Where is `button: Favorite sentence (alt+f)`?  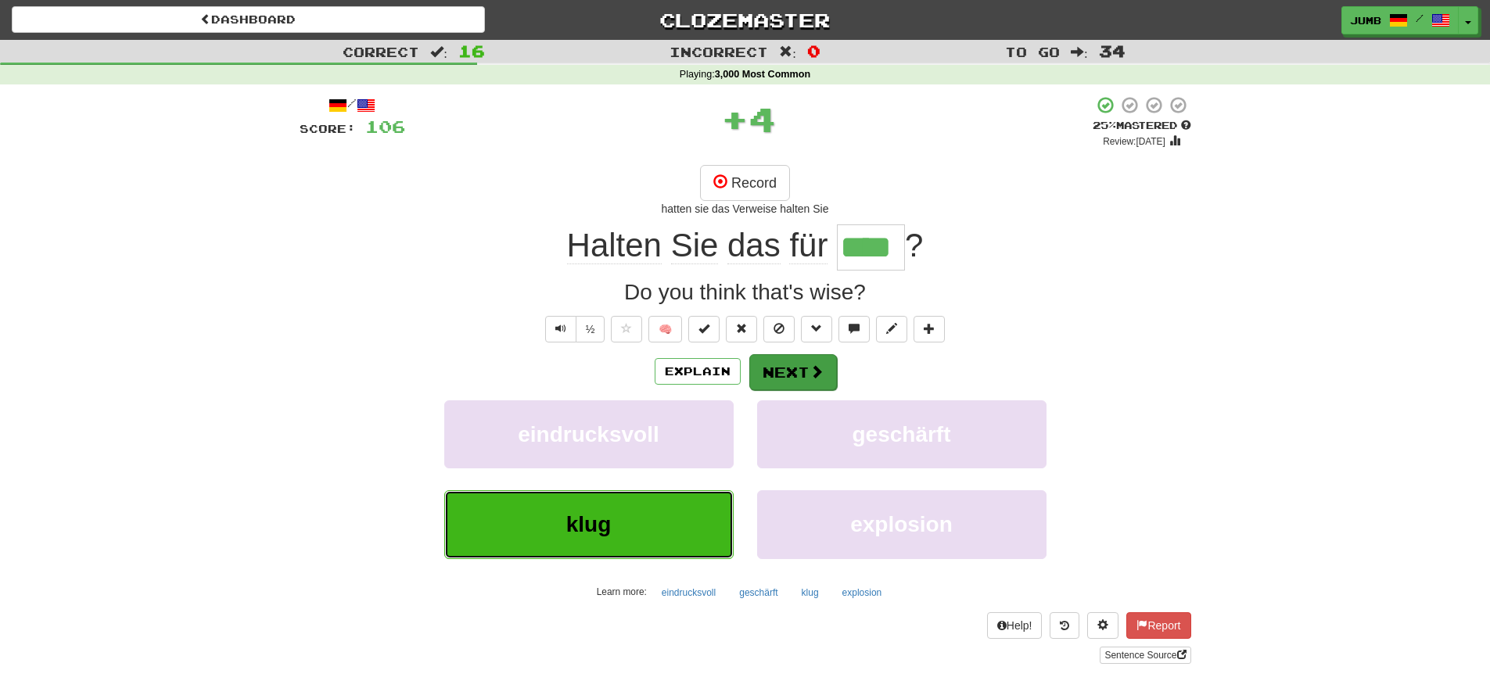 button: Favorite sentence (alt+f) is located at coordinates (627, 329).